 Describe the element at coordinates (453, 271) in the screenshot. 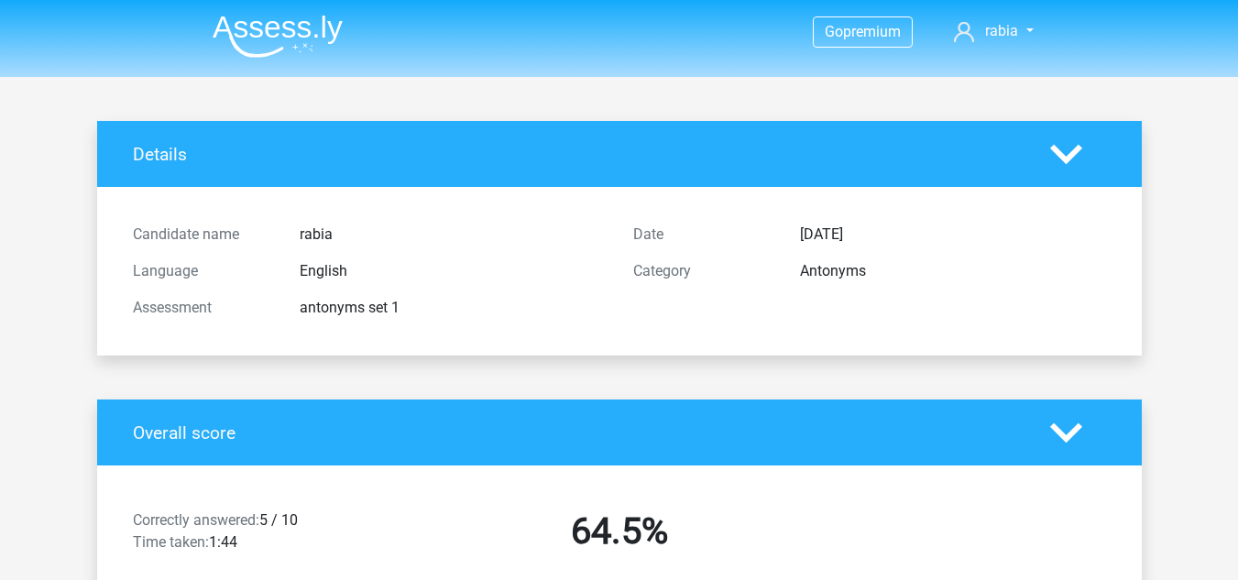

I see `div: English` at that location.